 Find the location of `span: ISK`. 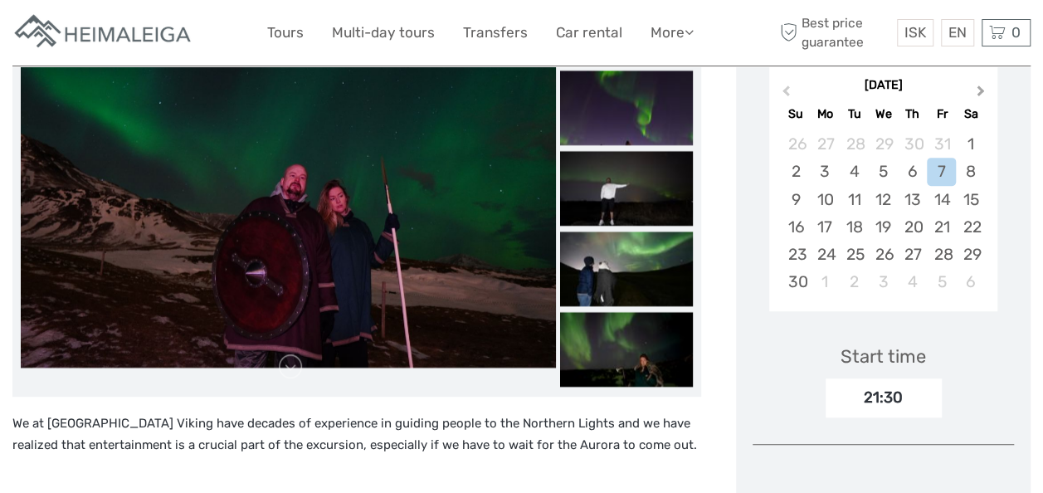

span: ISK is located at coordinates (915, 32).